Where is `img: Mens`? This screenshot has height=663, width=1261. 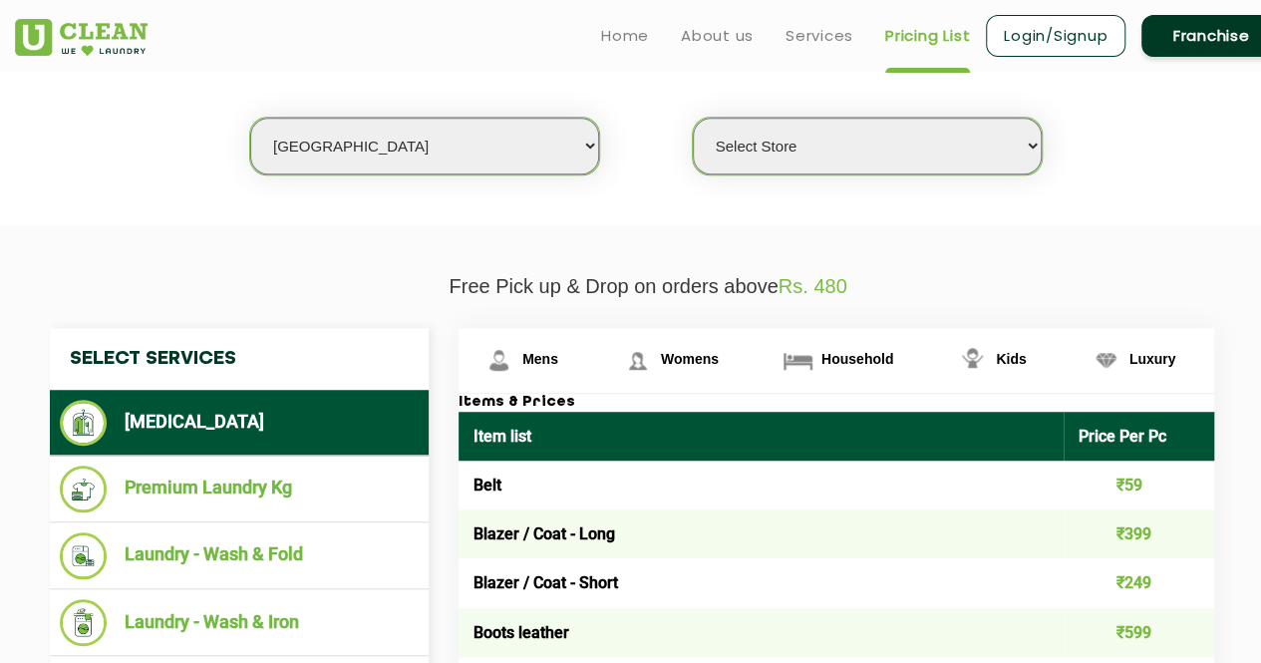
img: Mens is located at coordinates (498, 360).